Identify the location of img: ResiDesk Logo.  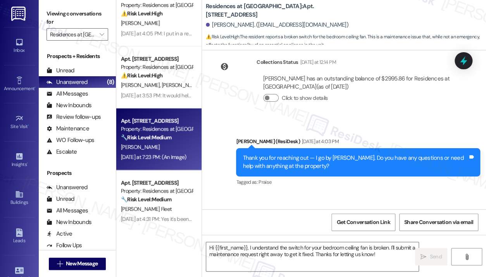
(19, 14).